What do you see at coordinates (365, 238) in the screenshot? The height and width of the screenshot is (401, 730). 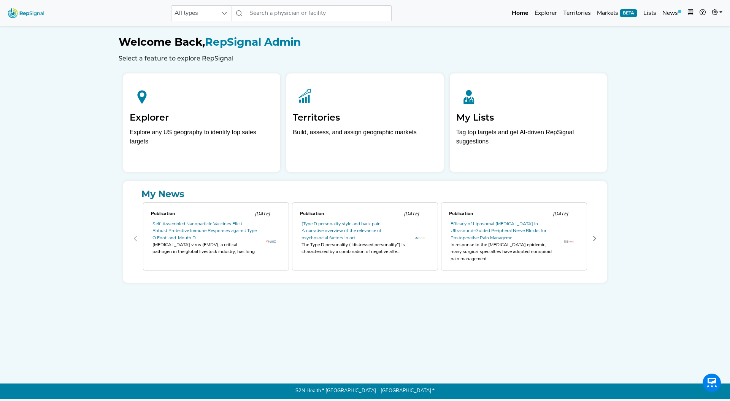 I see `div: 1` at bounding box center [365, 238].